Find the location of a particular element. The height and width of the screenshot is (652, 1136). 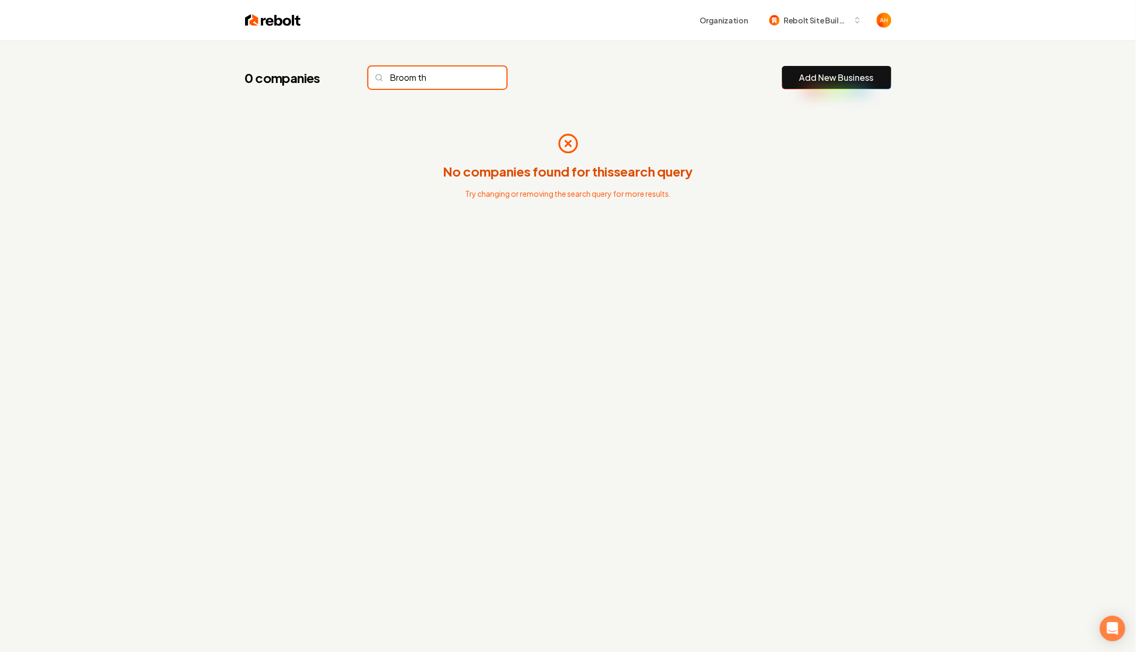

p: No companies found for this search query is located at coordinates (569, 171).